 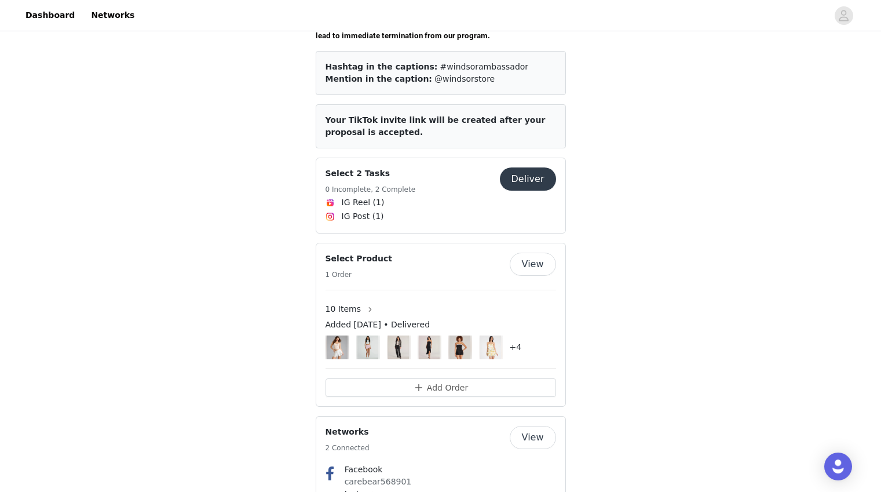 What do you see at coordinates (112, 15) in the screenshot?
I see `a: Networks` at bounding box center [112, 15].